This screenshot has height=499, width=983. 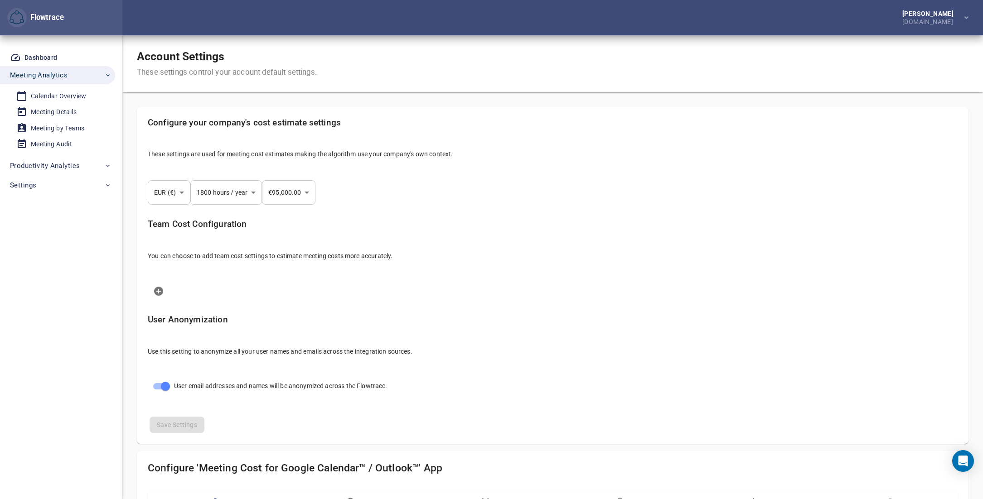 I want to click on p: You can choose to add team cost settings to estimate meeting costs more accurately., so click(x=553, y=256).